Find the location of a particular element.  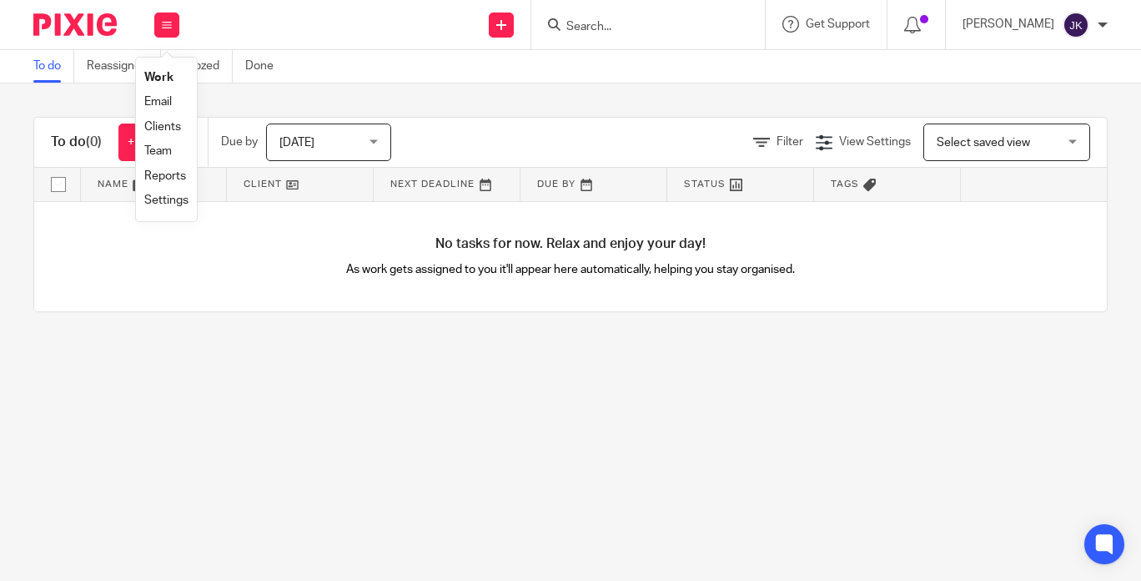

img: svg%3E is located at coordinates (1076, 25).